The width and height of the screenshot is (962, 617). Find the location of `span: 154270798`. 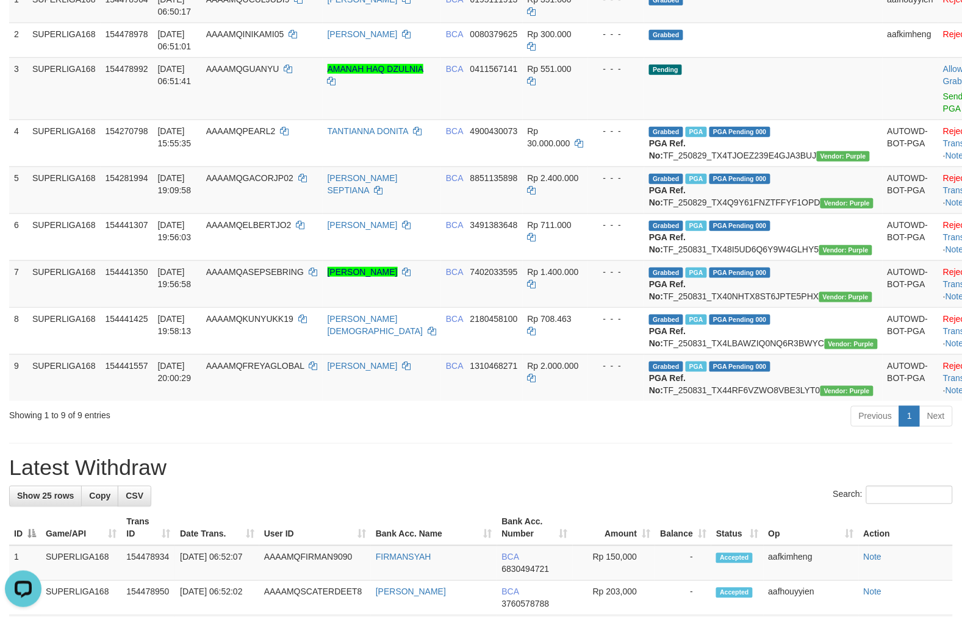

span: 154270798 is located at coordinates (127, 131).